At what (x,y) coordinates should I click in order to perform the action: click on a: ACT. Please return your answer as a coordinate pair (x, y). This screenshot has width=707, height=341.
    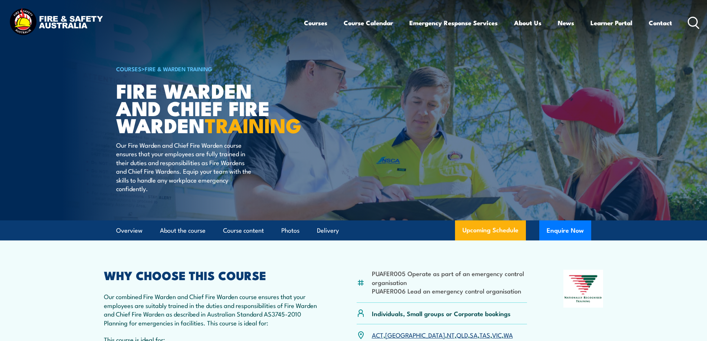
    Looking at the image, I should click on (377, 335).